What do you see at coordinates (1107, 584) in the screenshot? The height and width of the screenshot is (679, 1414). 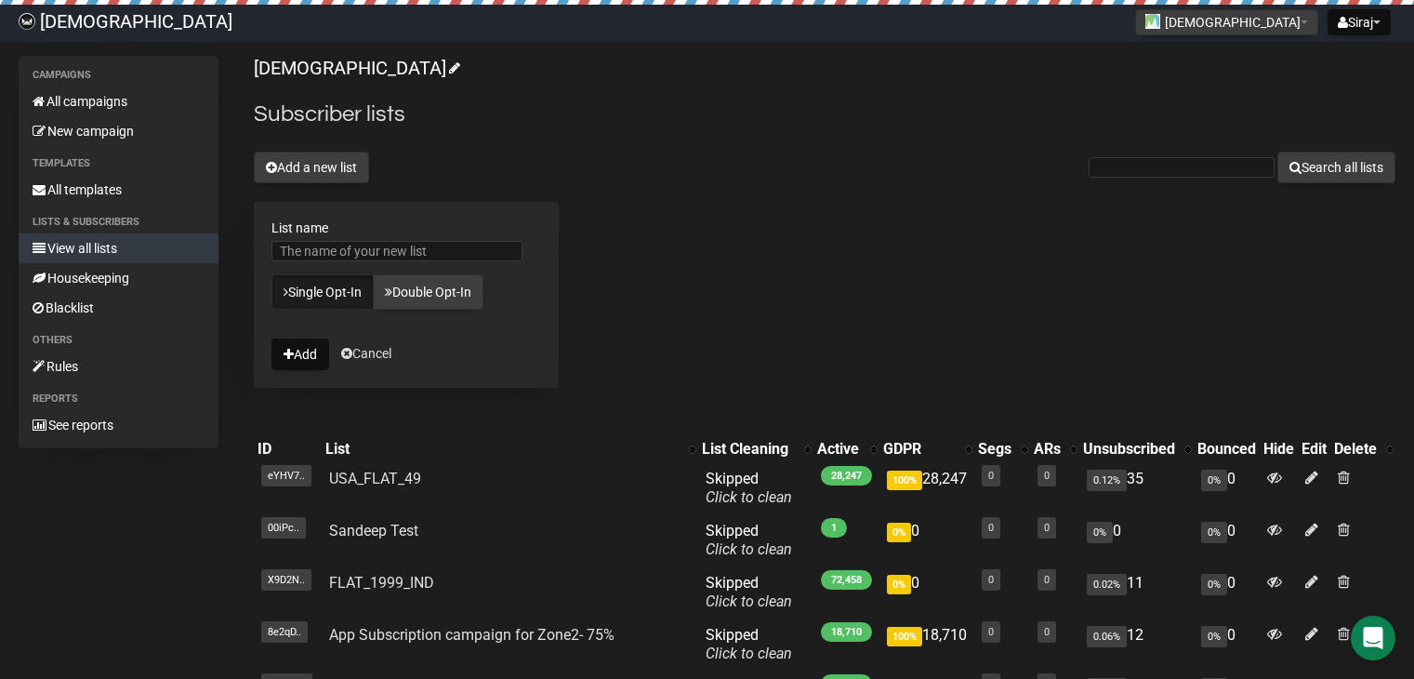 I see `span: 0.02%` at bounding box center [1107, 584].